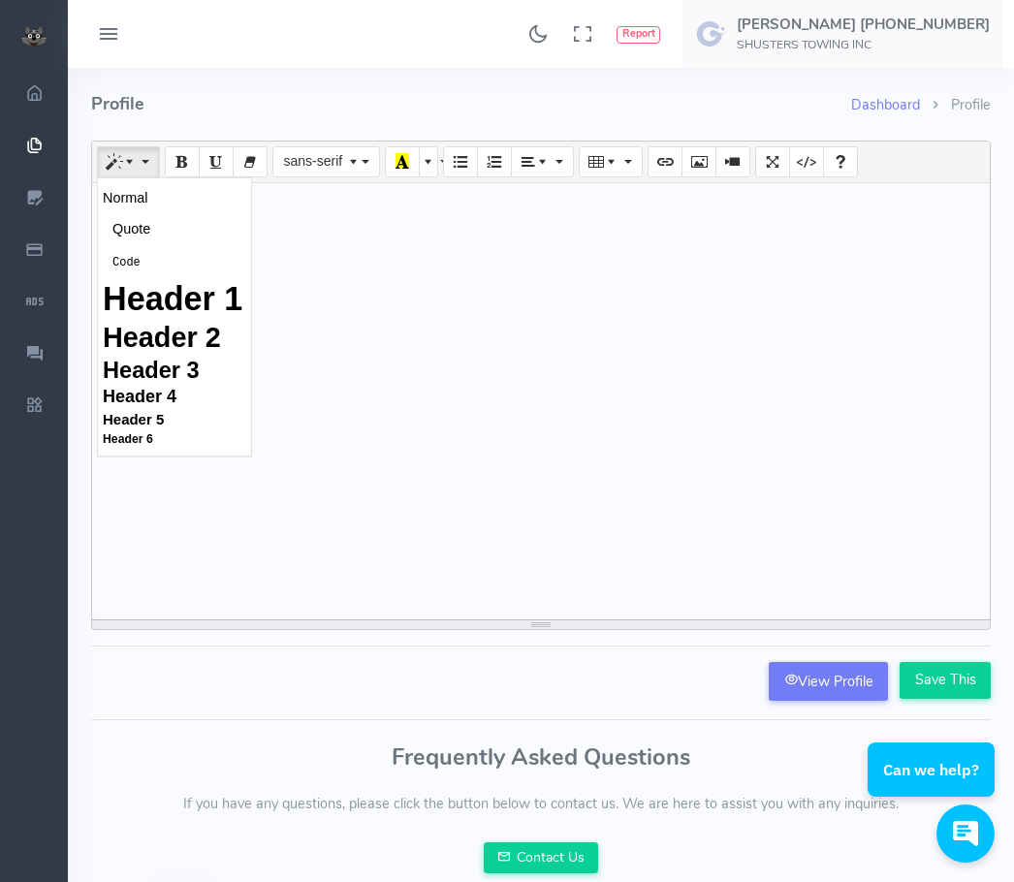 The image size is (1014, 882). What do you see at coordinates (175, 317) in the screenshot?
I see `div: Style` at bounding box center [175, 317].